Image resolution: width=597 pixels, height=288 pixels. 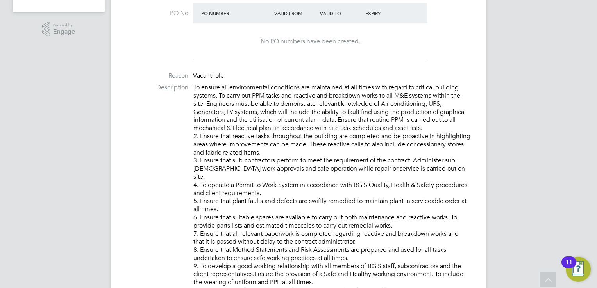 I want to click on span: Engage, so click(x=64, y=32).